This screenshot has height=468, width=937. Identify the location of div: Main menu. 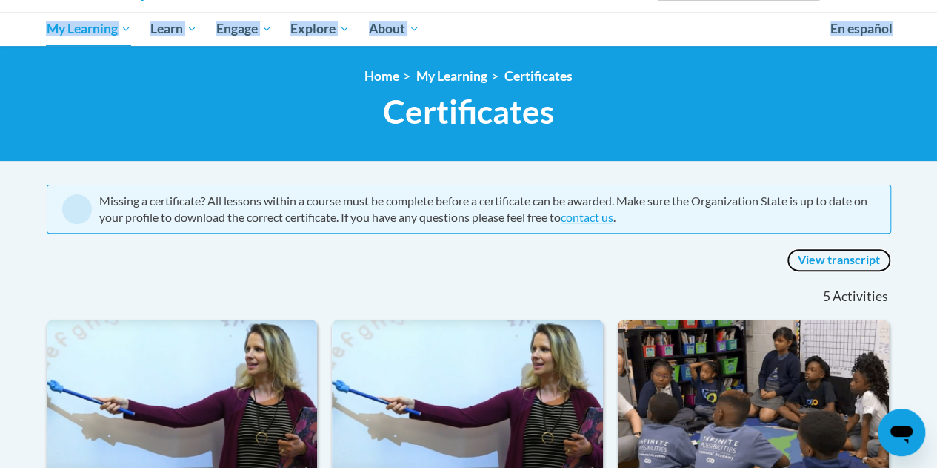
(469, 29).